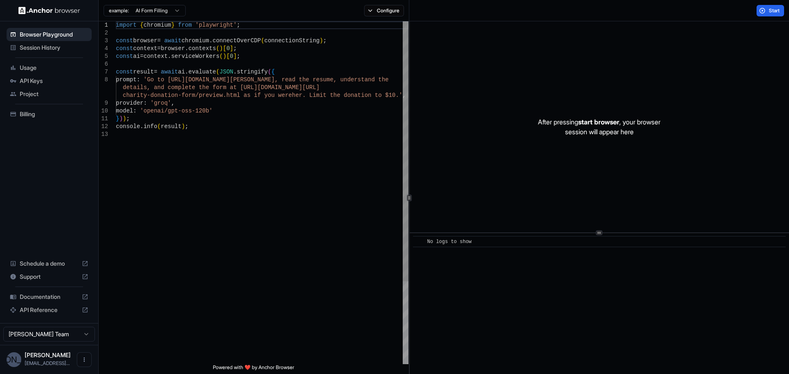 The height and width of the screenshot is (374, 789). I want to click on span: Browser Playground, so click(54, 35).